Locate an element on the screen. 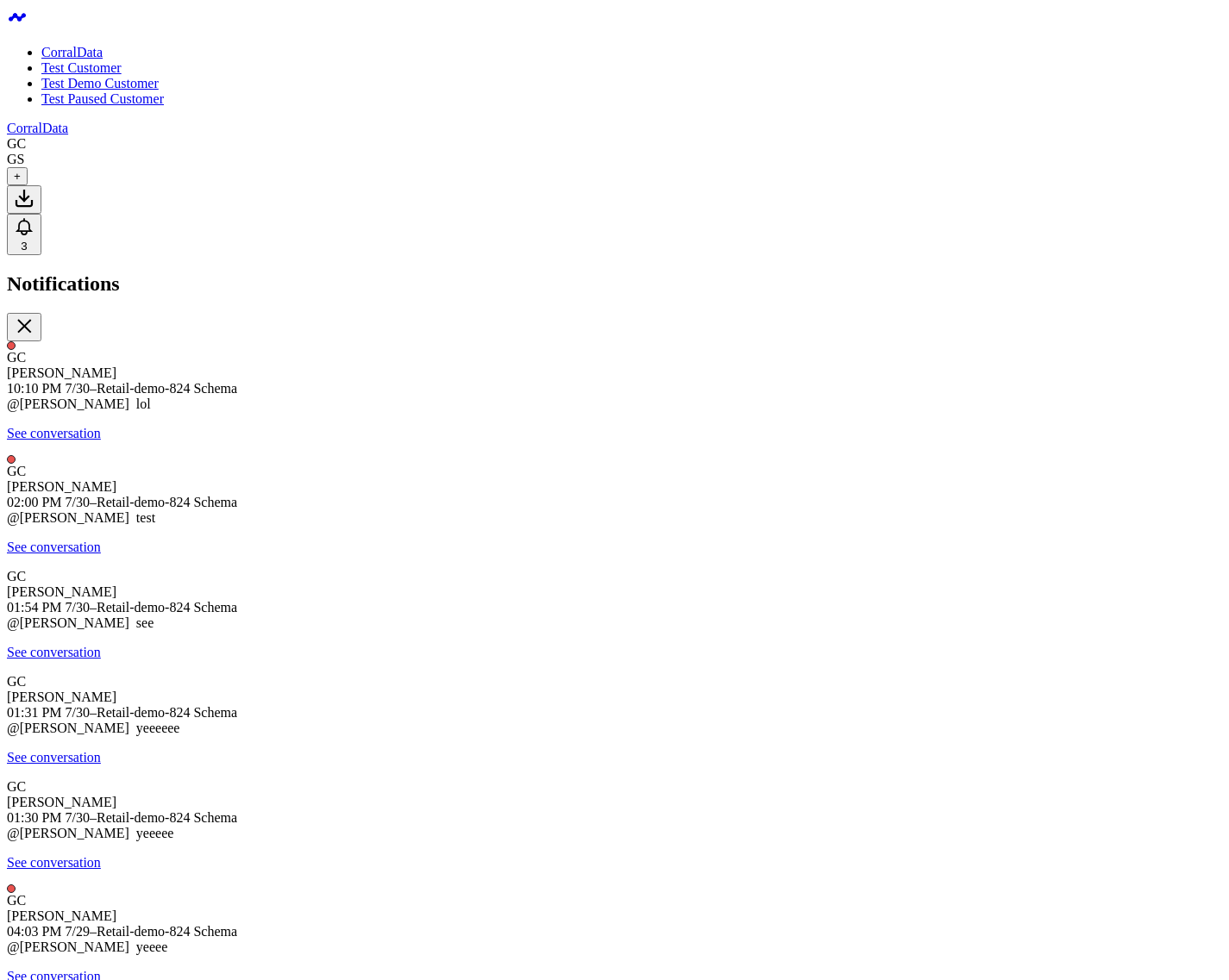 This screenshot has height=980, width=1229. div: 3 is located at coordinates (24, 246).